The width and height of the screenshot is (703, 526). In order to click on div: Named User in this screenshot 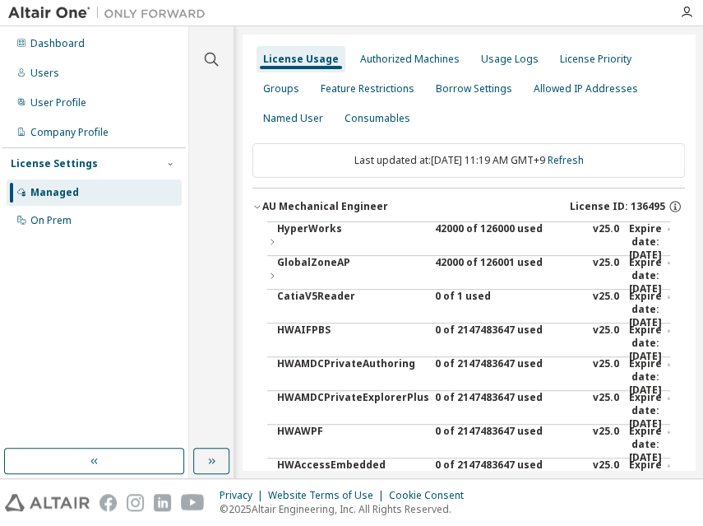, I will do `click(293, 118)`.